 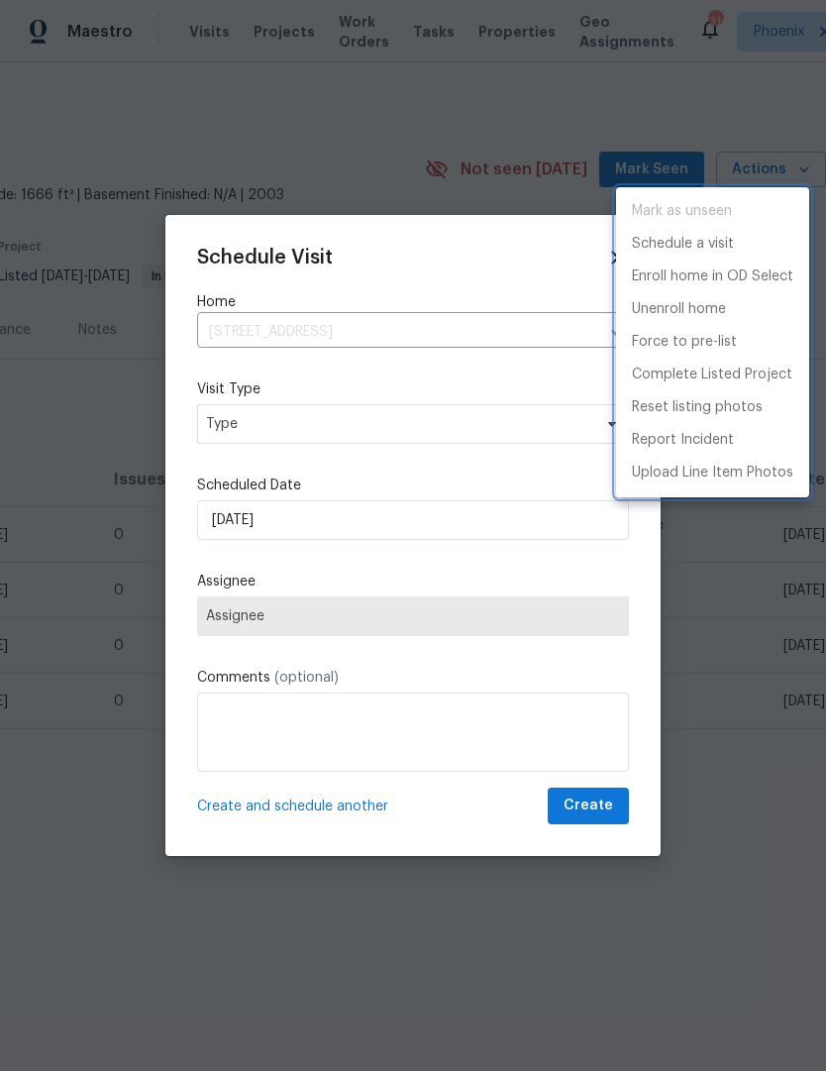 I want to click on p: Enroll home in OD Select, so click(x=712, y=276).